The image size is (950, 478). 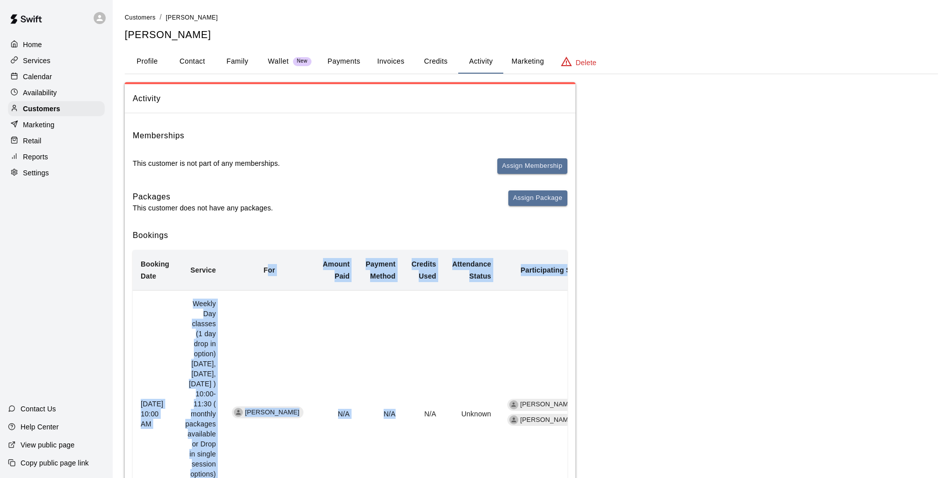 What do you see at coordinates (155, 270) in the screenshot?
I see `b: Booking Date` at bounding box center [155, 270].